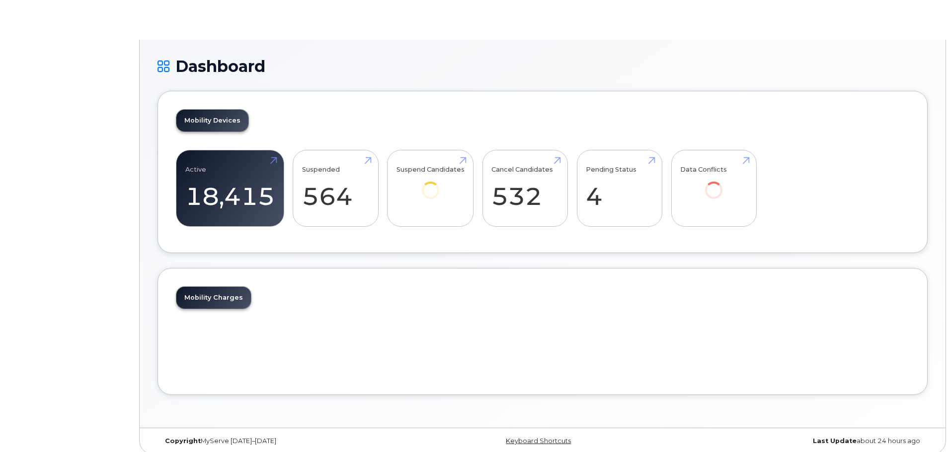 The height and width of the screenshot is (452, 951). What do you see at coordinates (542, 66) in the screenshot?
I see `h1: Dashboard` at bounding box center [542, 66].